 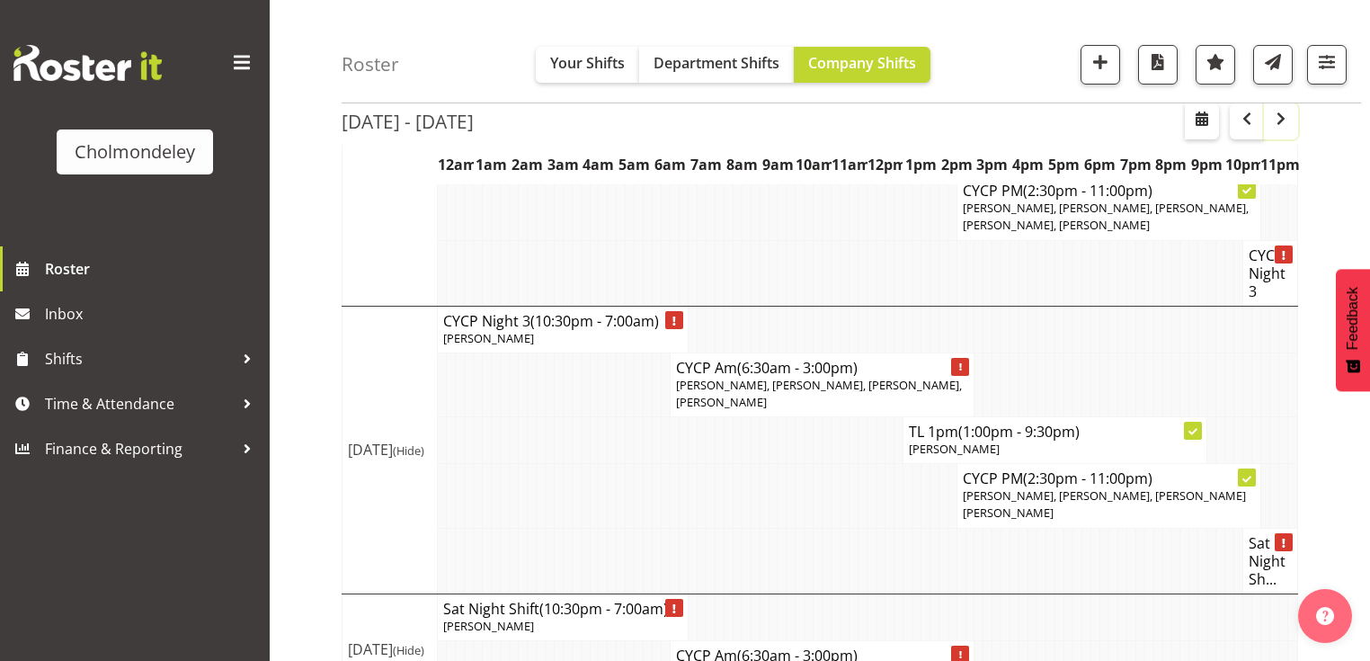 I want to click on button: Feedback - Show survey, so click(x=1353, y=330).